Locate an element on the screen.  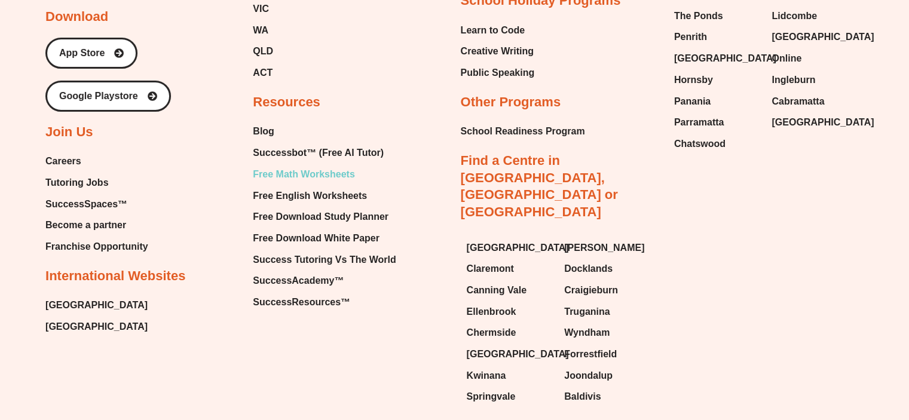
span: QLD is located at coordinates (263, 51).